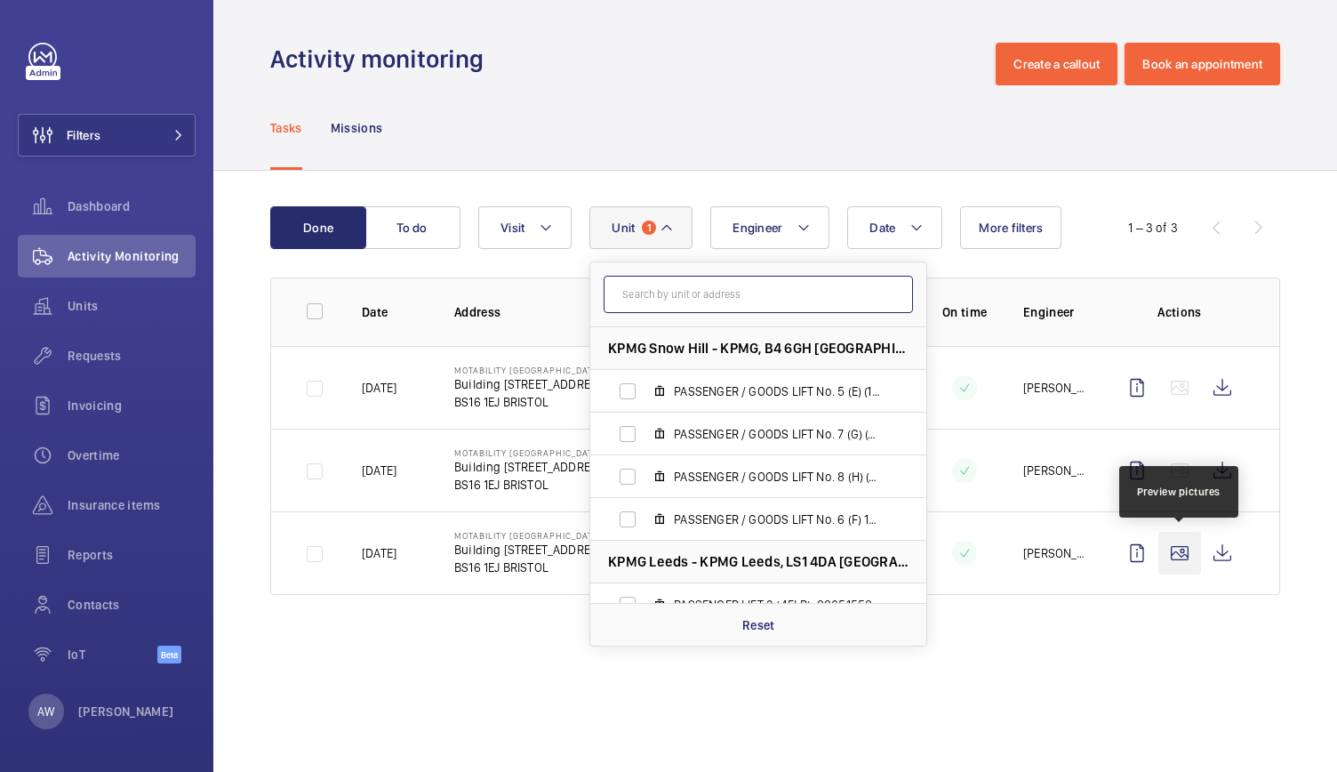  I want to click on button: Done, so click(318, 228).